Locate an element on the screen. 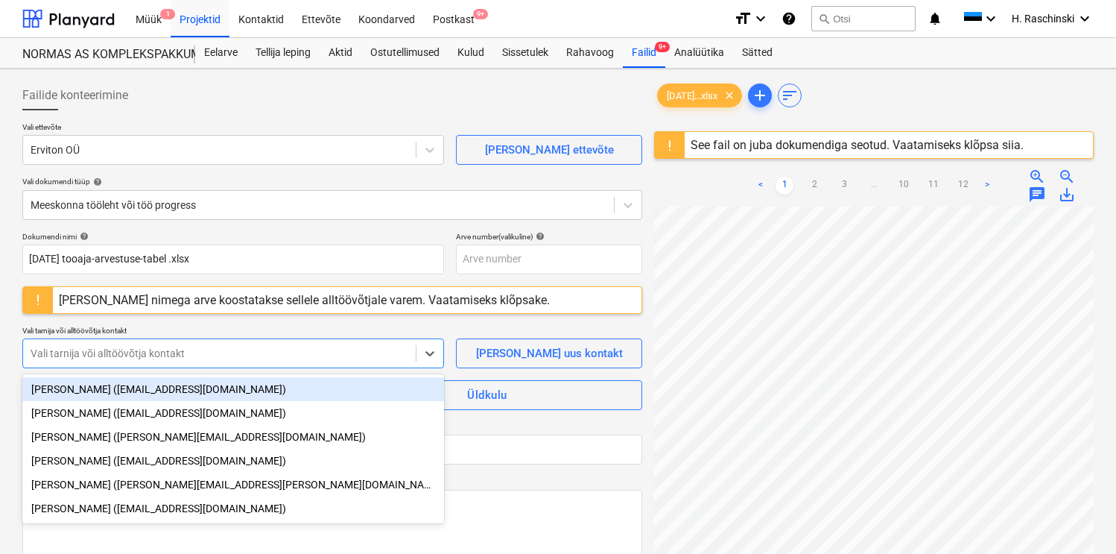  a: Previous page is located at coordinates (761, 185).